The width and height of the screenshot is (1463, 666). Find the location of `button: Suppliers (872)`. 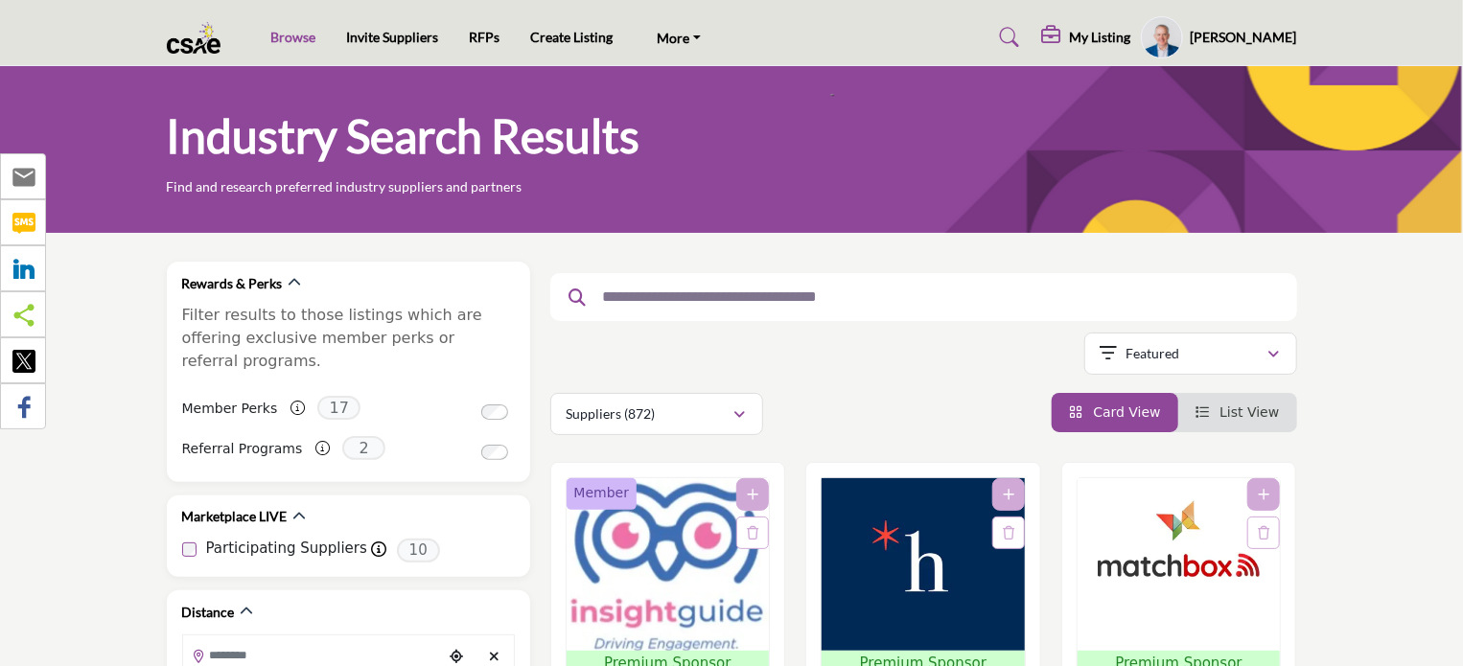

button: Suppliers (872) is located at coordinates (657, 414).